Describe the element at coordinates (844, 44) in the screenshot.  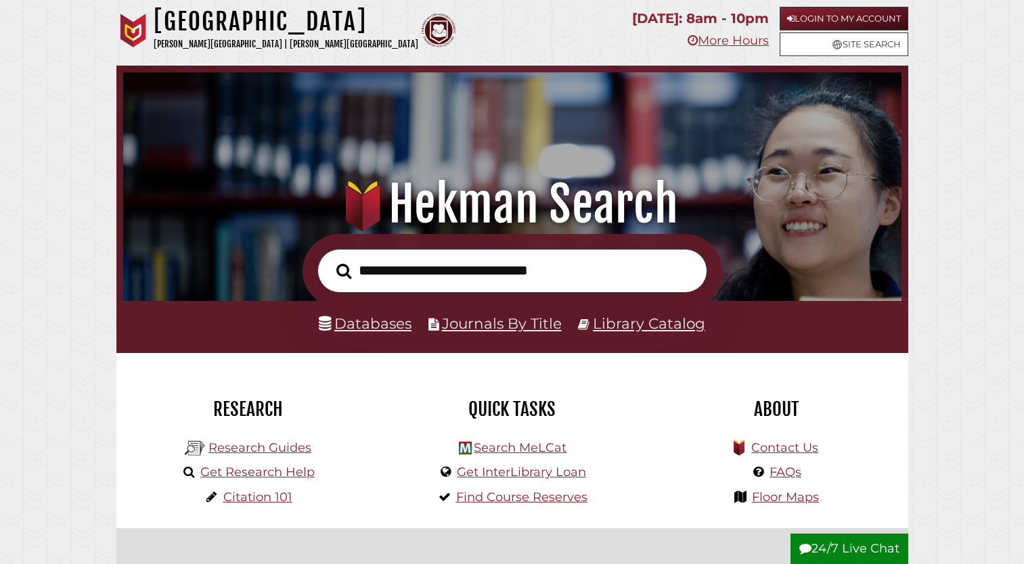
I see `a: Site Search` at that location.